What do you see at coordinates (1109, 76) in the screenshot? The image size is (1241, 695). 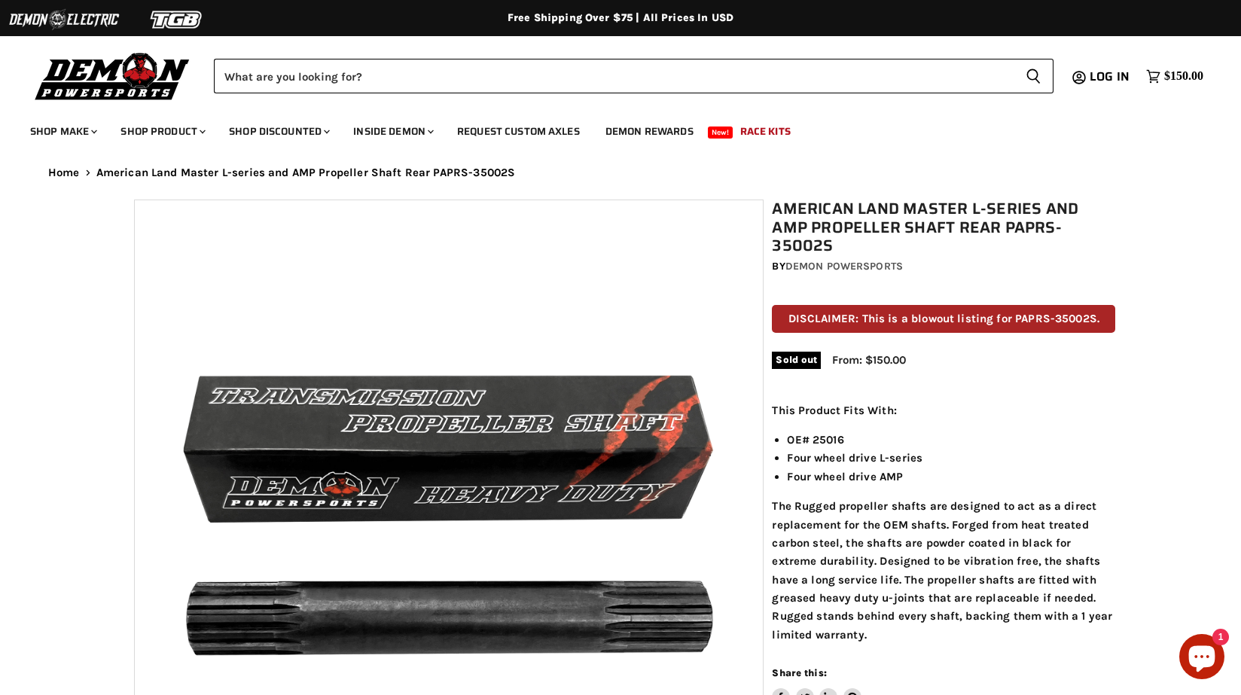 I see `span: Log in` at bounding box center [1109, 76].